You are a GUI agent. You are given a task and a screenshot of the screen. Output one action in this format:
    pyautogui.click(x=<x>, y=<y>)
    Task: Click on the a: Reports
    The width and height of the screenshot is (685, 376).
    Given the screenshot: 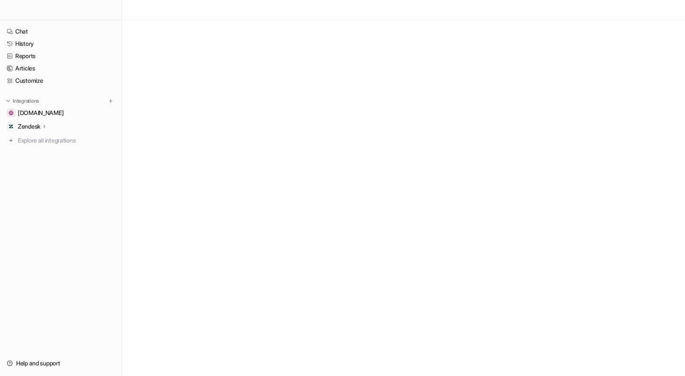 What is the action you would take?
    pyautogui.click(x=61, y=56)
    